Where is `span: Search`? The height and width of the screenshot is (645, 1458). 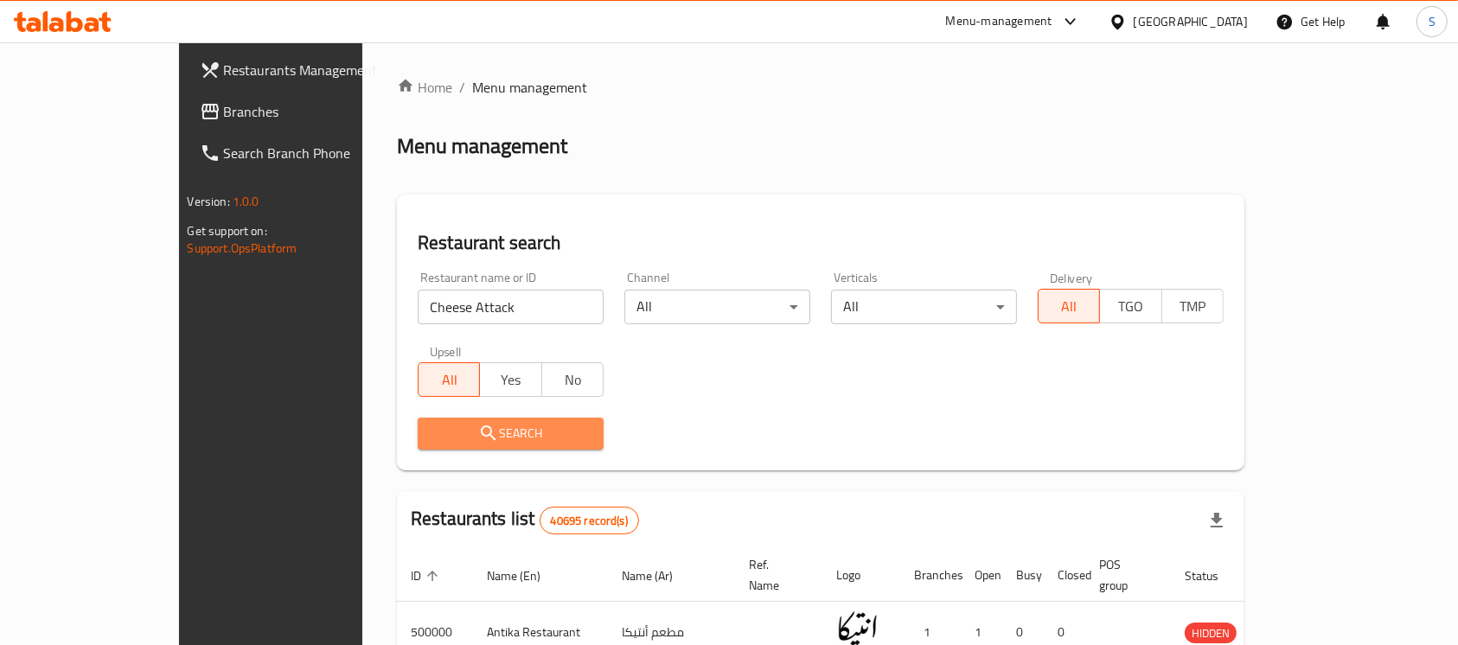
span: Search is located at coordinates (510, 433).